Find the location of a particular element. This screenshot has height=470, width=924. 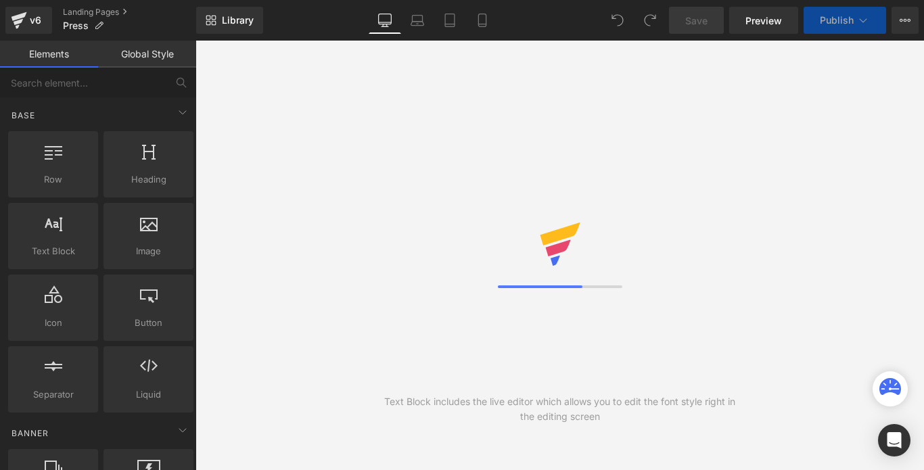

span: Image is located at coordinates (148, 251).